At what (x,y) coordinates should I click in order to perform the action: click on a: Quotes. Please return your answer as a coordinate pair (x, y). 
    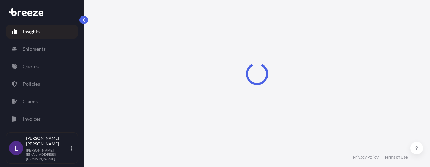
    Looking at the image, I should click on (42, 67).